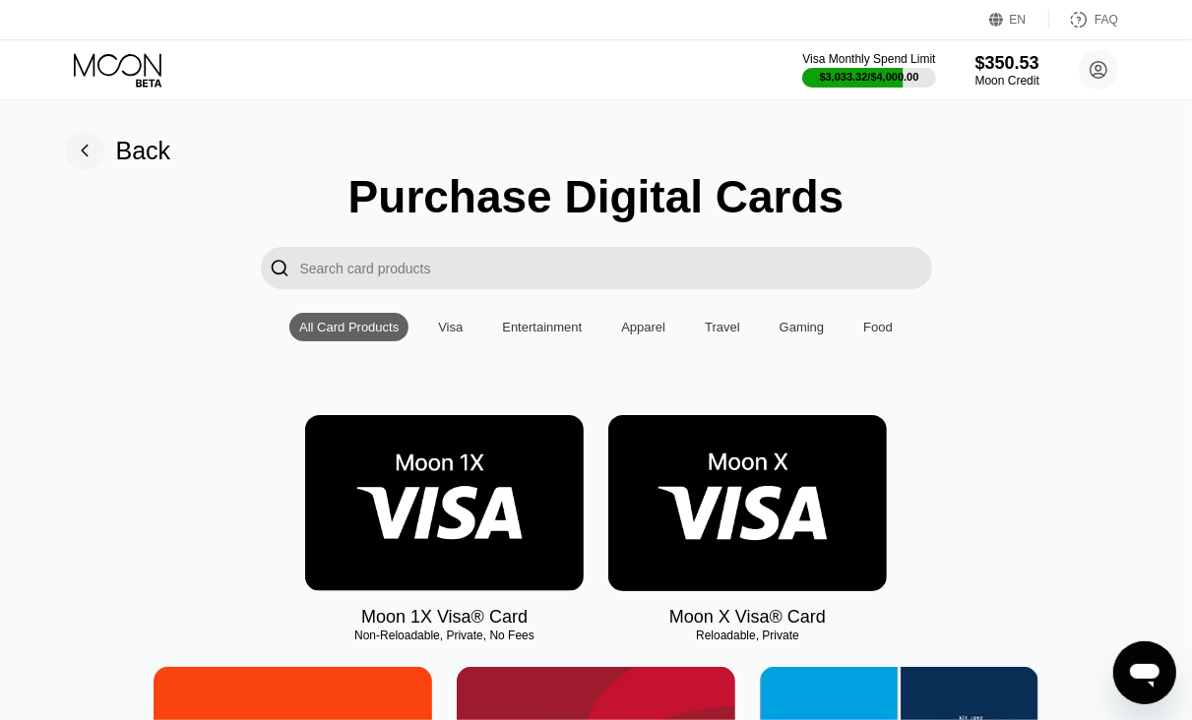  What do you see at coordinates (869, 77) in the screenshot?
I see `div: $3,033.32 / $4,000.00` at bounding box center [869, 77].